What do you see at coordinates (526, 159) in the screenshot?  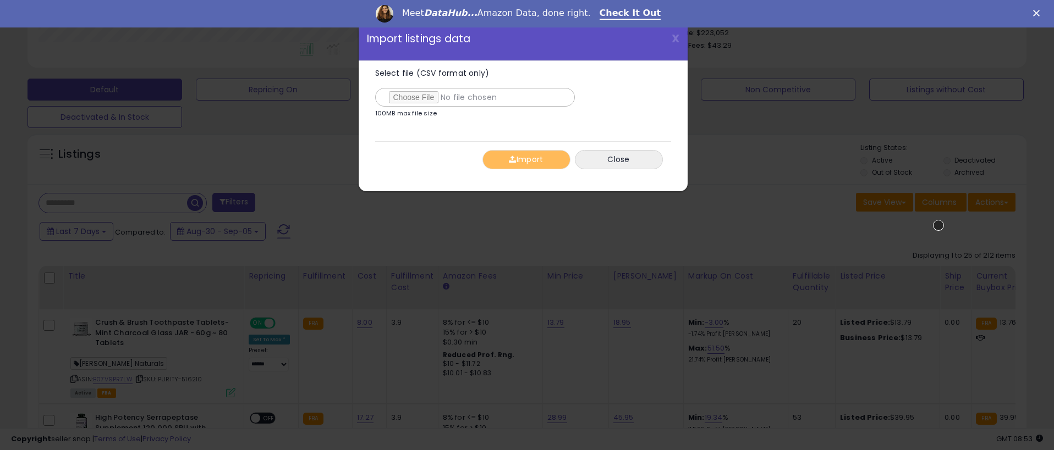 I see `button: Import` at bounding box center [526, 159].